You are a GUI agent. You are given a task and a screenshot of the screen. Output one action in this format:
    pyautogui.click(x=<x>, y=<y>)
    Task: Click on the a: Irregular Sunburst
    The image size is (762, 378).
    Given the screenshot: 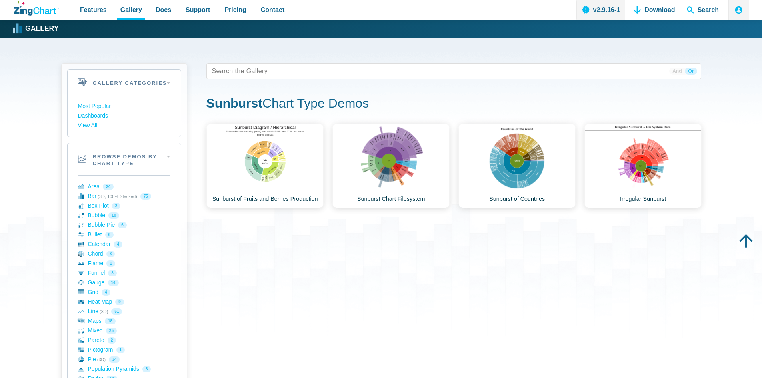 What is the action you would take?
    pyautogui.click(x=643, y=166)
    